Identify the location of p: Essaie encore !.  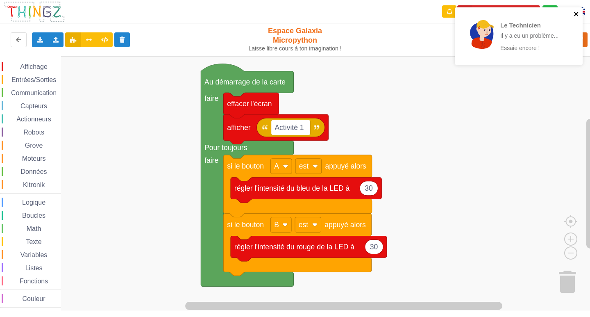
(533, 48).